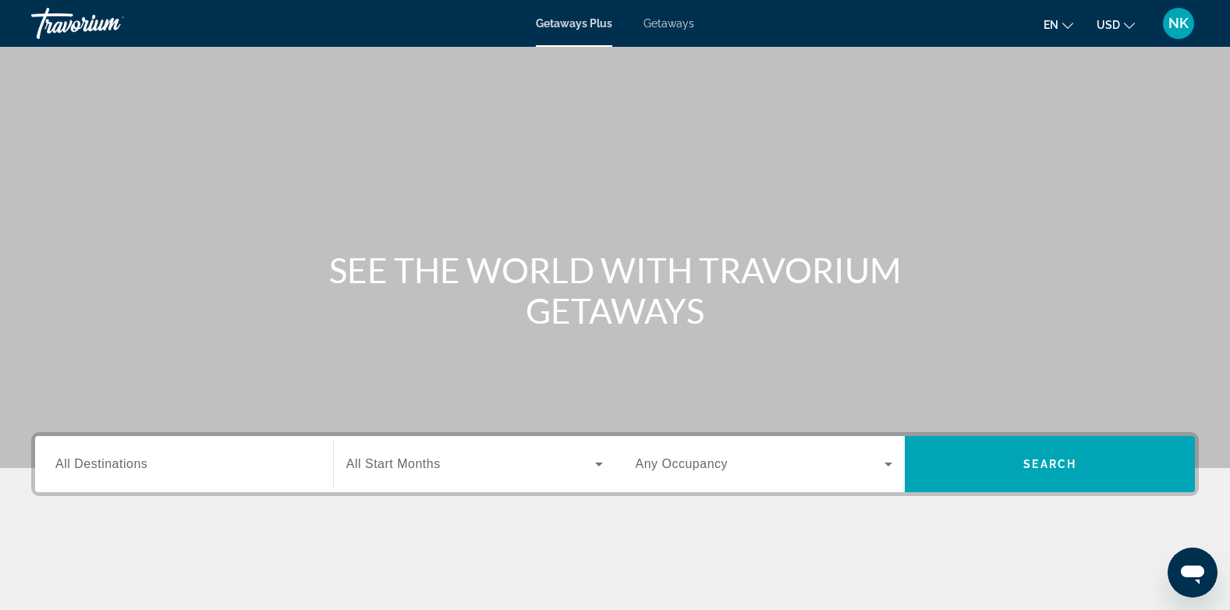 The width and height of the screenshot is (1230, 610). What do you see at coordinates (1116, 24) in the screenshot?
I see `button: Change currency` at bounding box center [1116, 24].